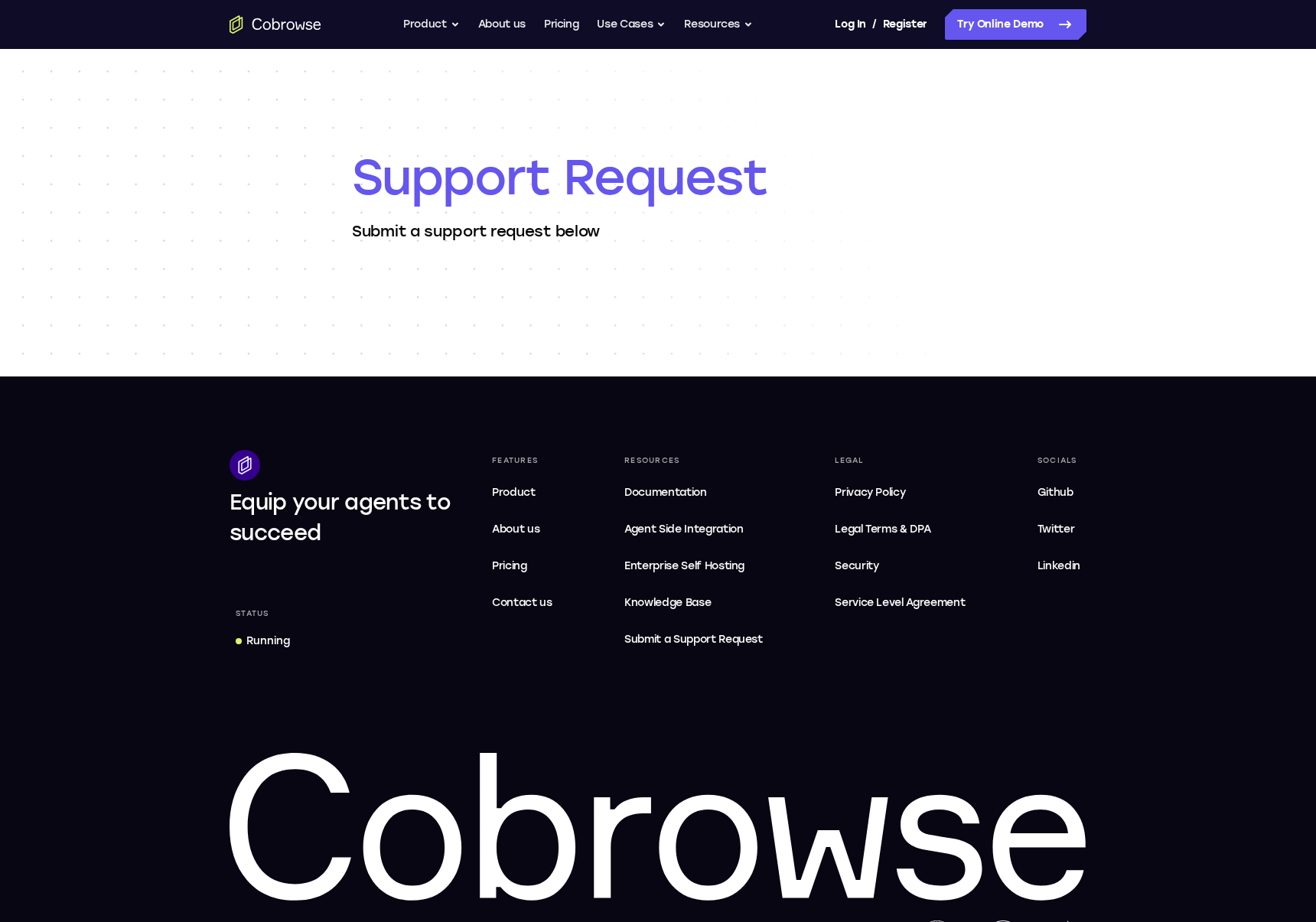 The width and height of the screenshot is (1316, 922). What do you see at coordinates (658, 231) in the screenshot?
I see `p: Submit a support request below` at bounding box center [658, 231].